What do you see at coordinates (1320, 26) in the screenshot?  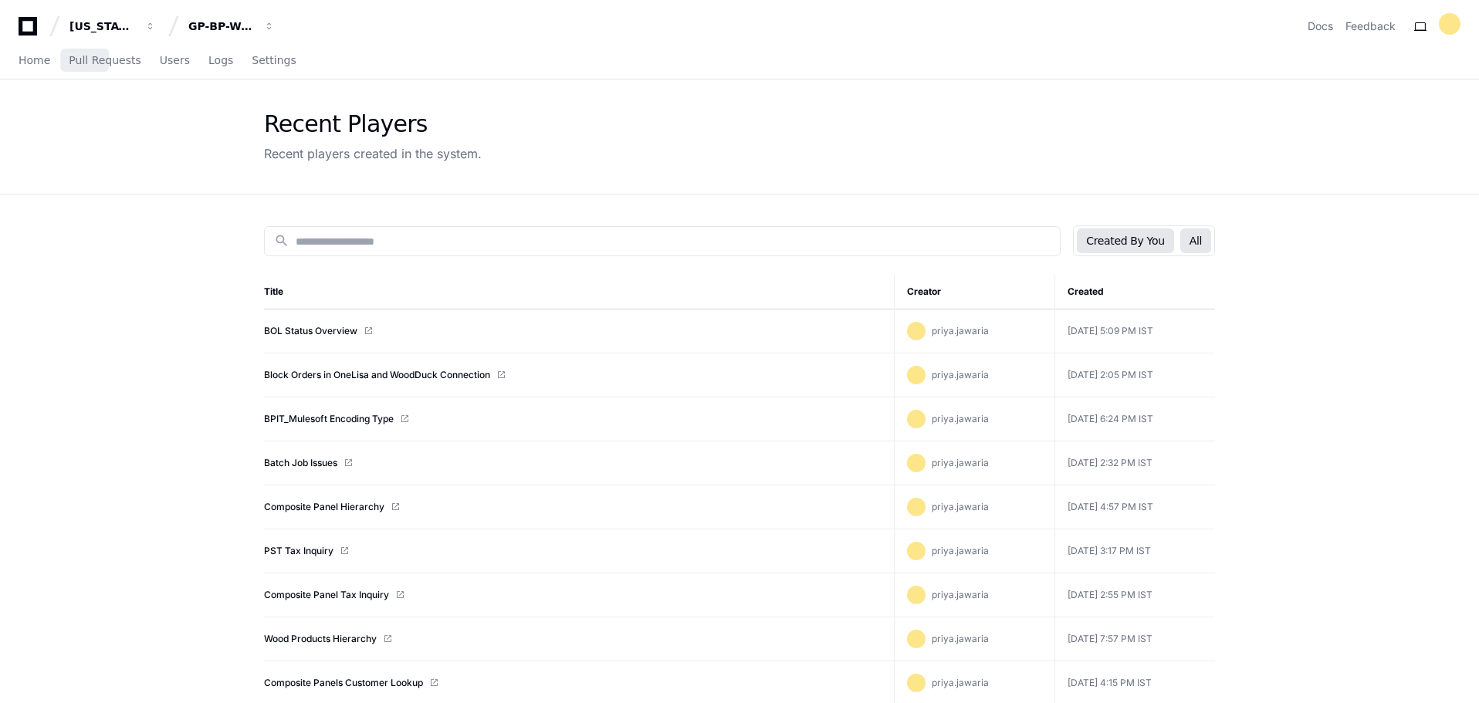 I see `a: Docs` at bounding box center [1320, 26].